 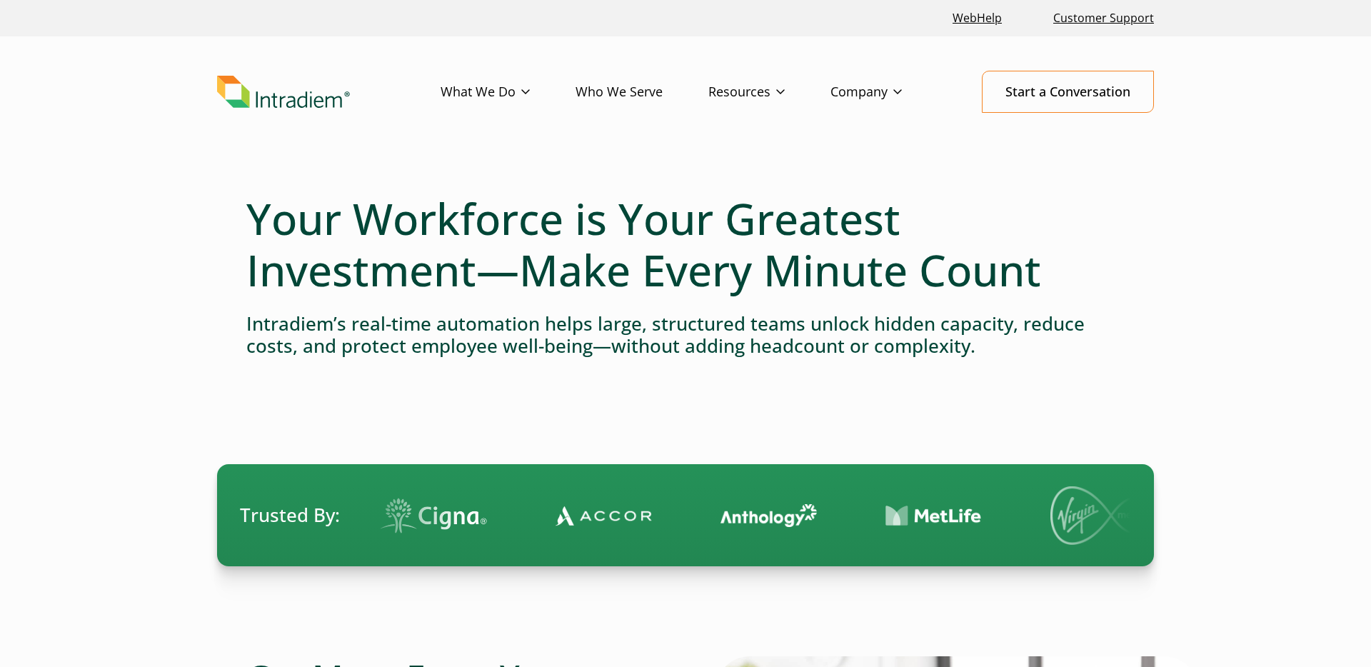 I want to click on img: Virgin Media logo., so click(x=1050, y=515).